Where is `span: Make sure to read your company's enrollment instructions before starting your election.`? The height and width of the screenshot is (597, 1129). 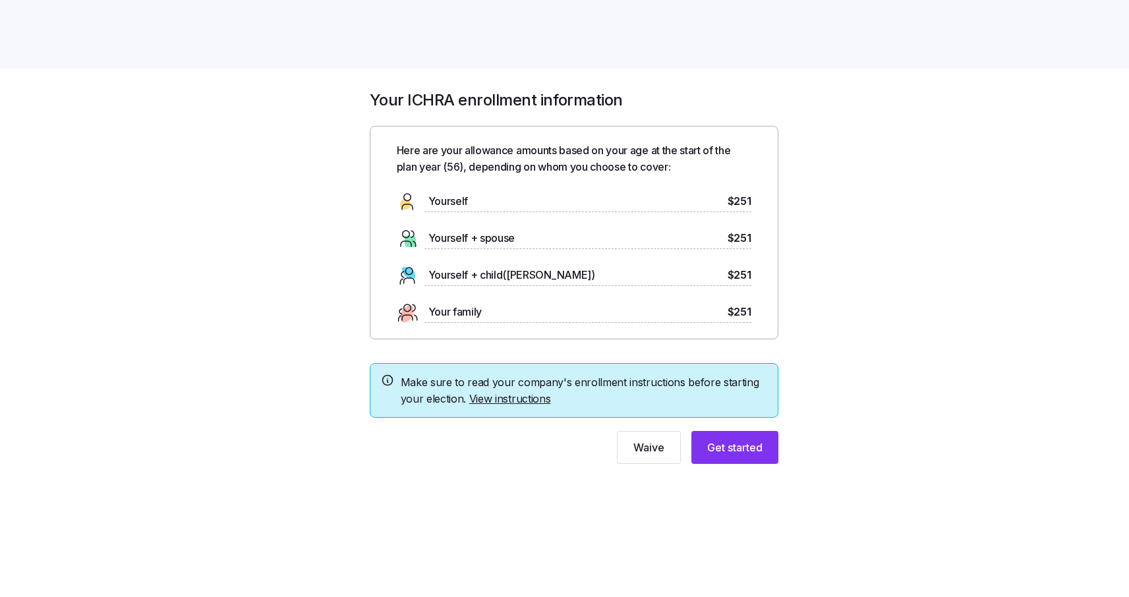
span: Make sure to read your company's enrollment instructions before starting your election. is located at coordinates (584, 391).